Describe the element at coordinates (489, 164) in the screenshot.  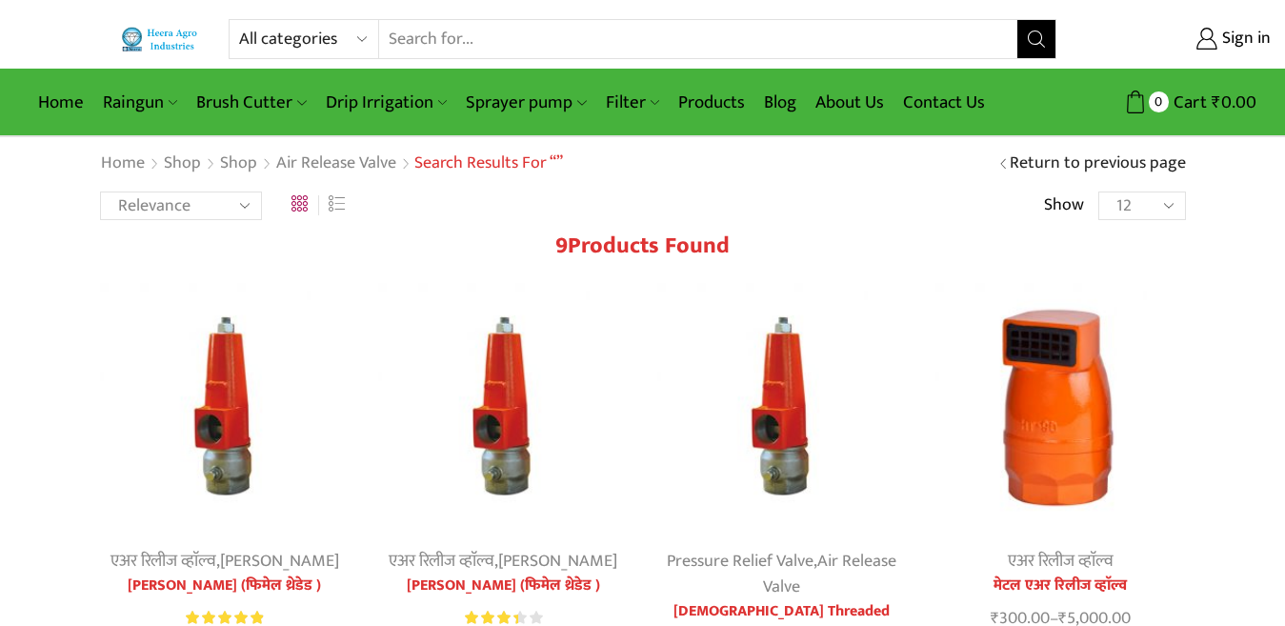
I see `h1: Search results for “”` at that location.